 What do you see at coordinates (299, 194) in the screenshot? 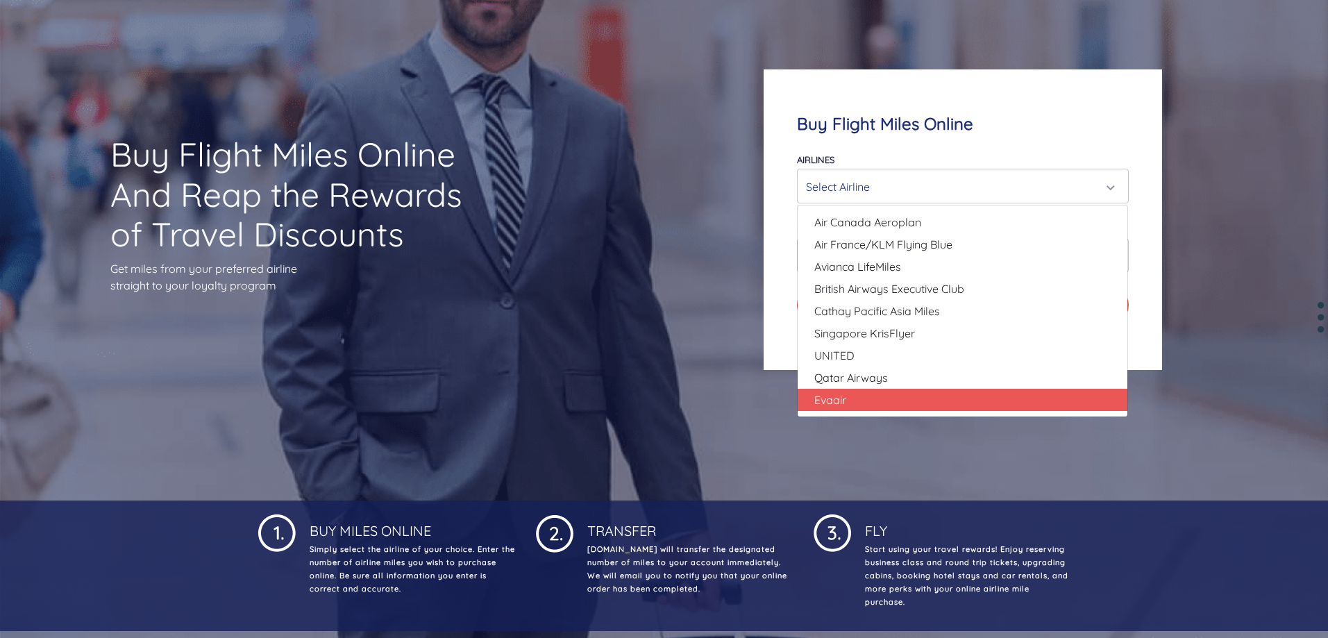
I see `h1: Buy Flight Miles Online And Reap the Rewards of Travel Discounts` at bounding box center [299, 194].